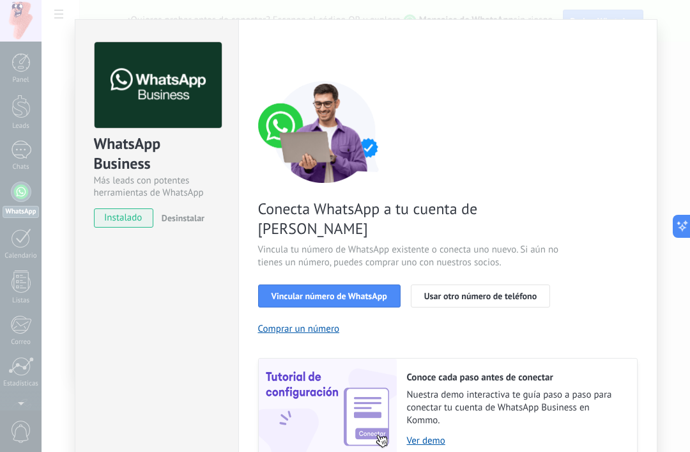  I want to click on span: Nuestra demo interactiva te guía paso a paso para conectar tu cuenta de WhatsApp Business en Kommo., so click(516, 408).